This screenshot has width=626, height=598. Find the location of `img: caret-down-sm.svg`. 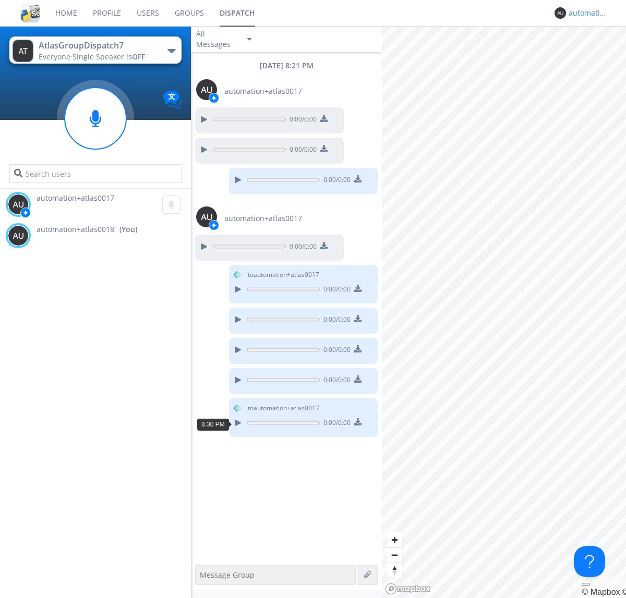

img: caret-down-sm.svg is located at coordinates (249, 39).